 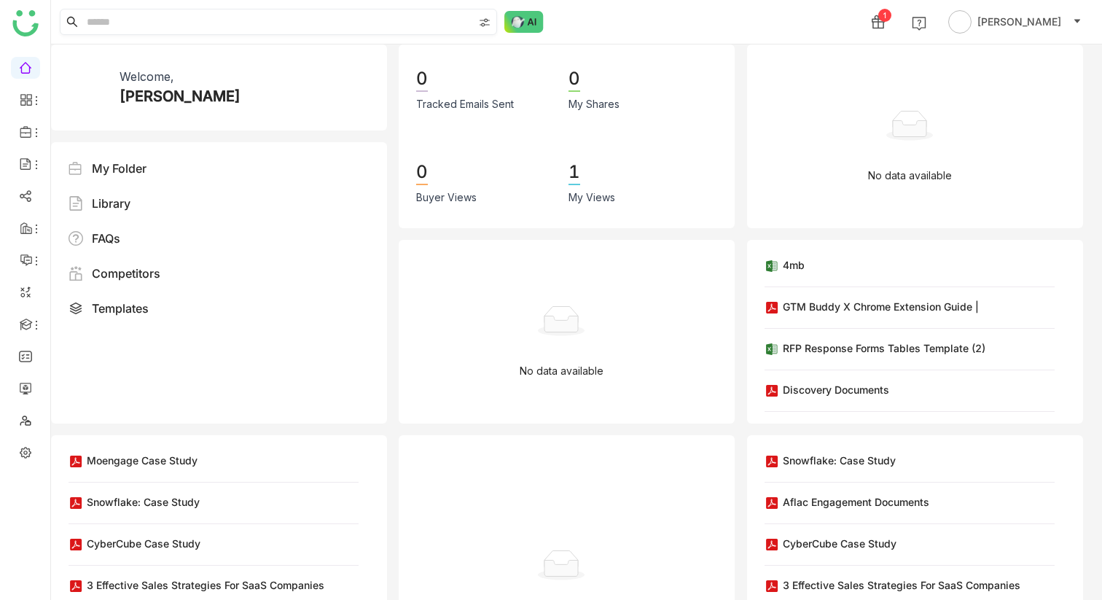 I want to click on div: Buyer Views, so click(x=446, y=198).